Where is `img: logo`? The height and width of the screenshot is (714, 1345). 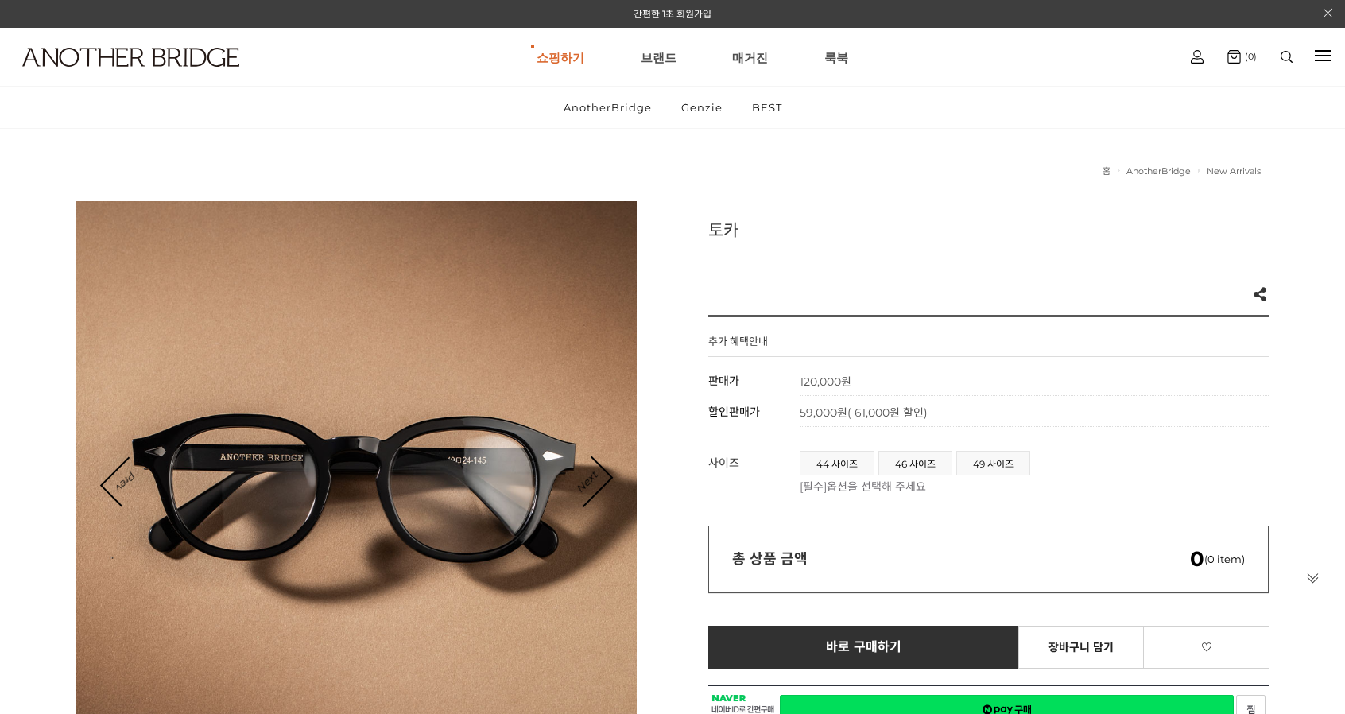 img: logo is located at coordinates (130, 57).